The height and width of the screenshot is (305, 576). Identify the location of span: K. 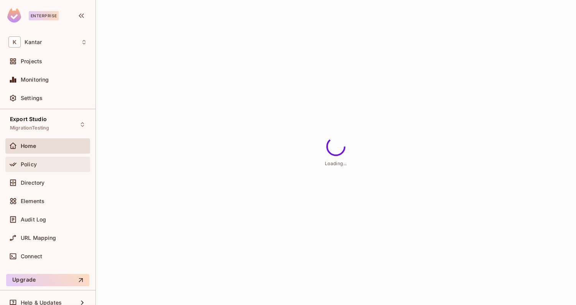
(15, 42).